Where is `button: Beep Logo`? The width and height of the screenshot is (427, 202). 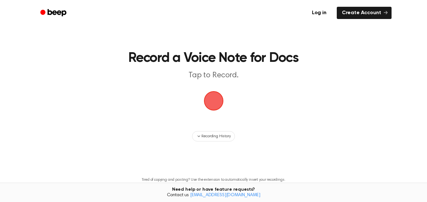 button: Beep Logo is located at coordinates (214, 101).